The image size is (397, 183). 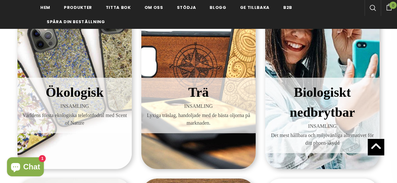 I want to click on span: Det mest hållbara och miljövänliga alternativet för ditt phoen-skydd, so click(x=323, y=140).